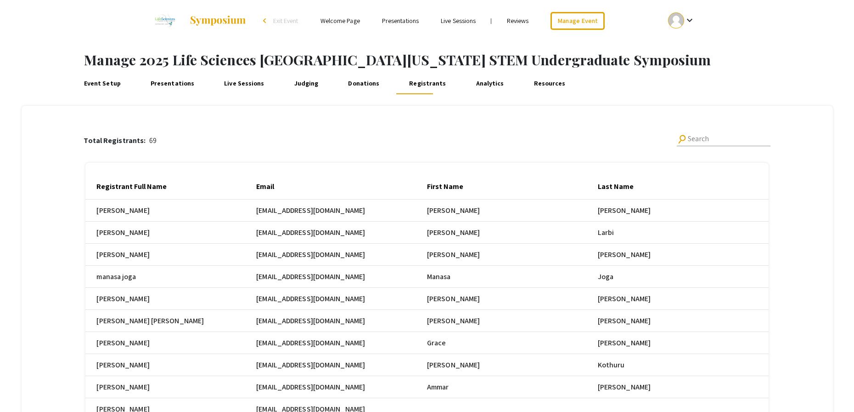 The width and height of the screenshot is (854, 412). Describe the element at coordinates (286, 21) in the screenshot. I see `span: Exit Event` at that location.